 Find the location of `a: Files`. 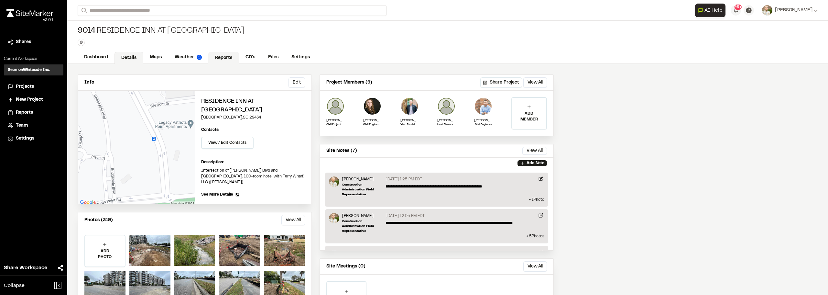

a: Files is located at coordinates (273, 57).